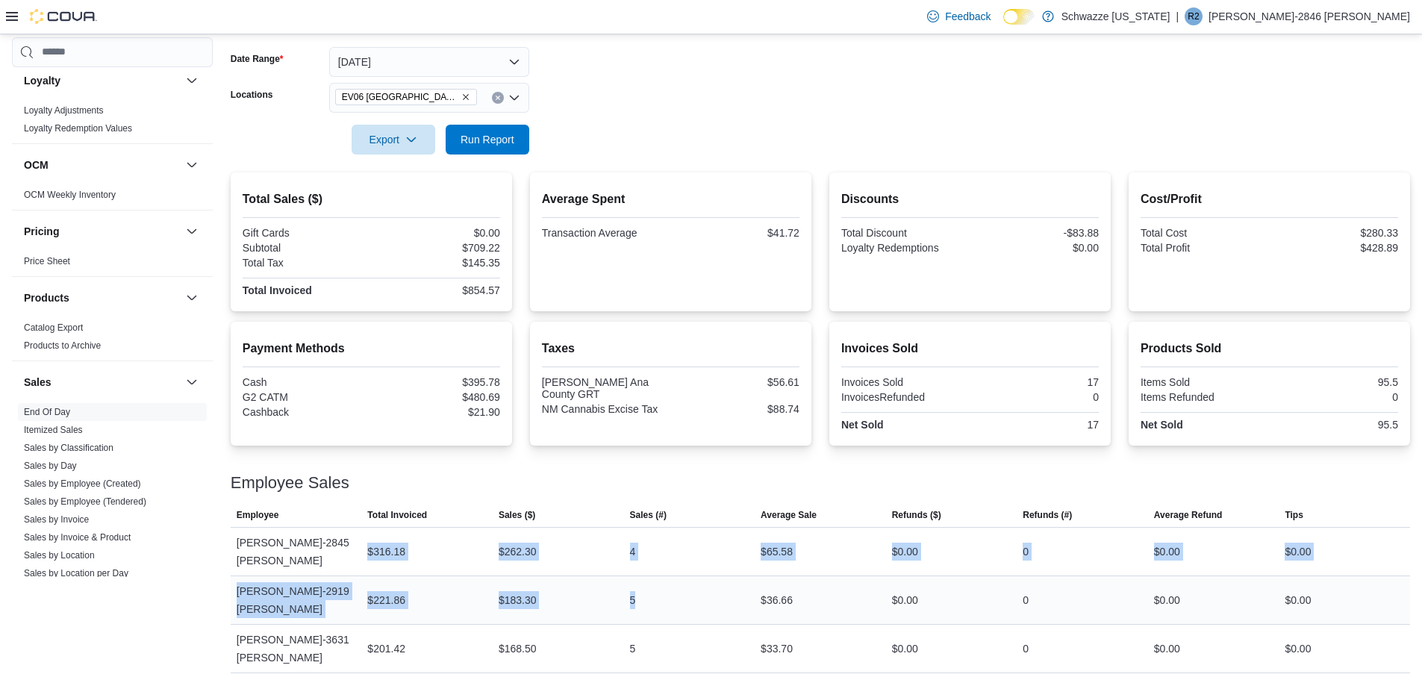 Image resolution: width=1422 pixels, height=680 pixels. I want to click on a: Products to Archive, so click(62, 346).